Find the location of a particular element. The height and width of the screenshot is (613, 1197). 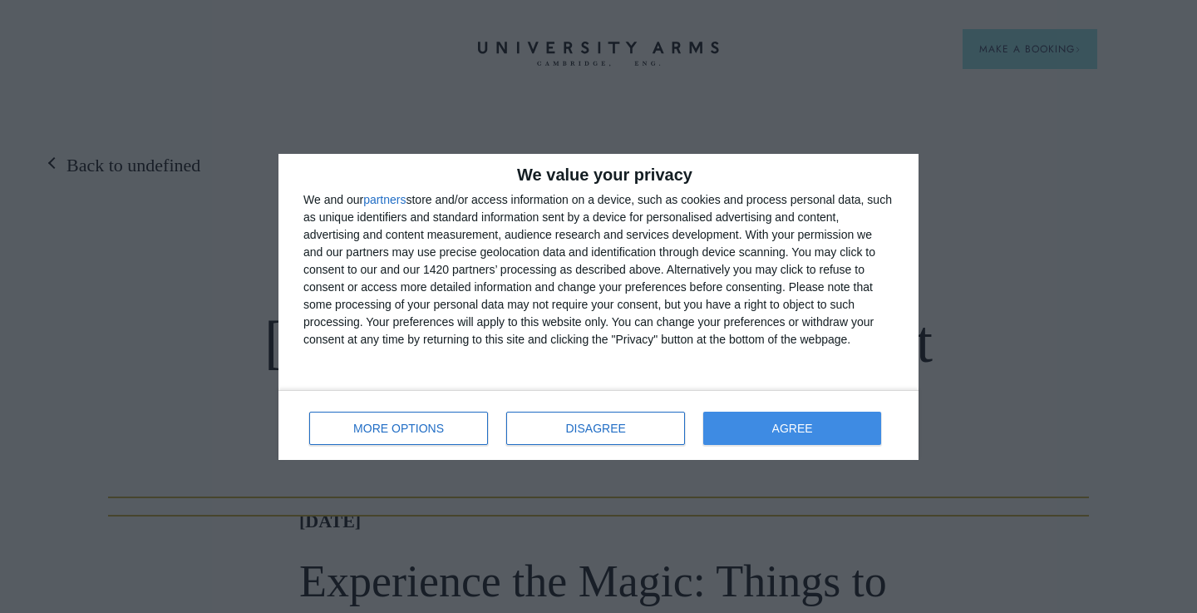

button: partners is located at coordinates (384, 200).